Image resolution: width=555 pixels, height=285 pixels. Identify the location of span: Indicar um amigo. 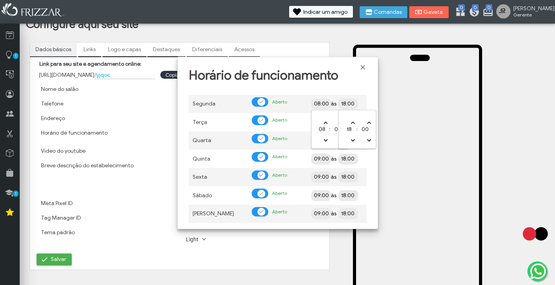
(326, 12).